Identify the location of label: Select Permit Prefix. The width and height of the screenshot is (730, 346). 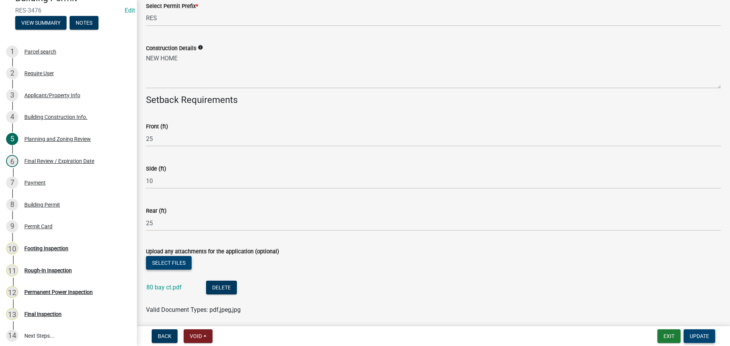
(172, 6).